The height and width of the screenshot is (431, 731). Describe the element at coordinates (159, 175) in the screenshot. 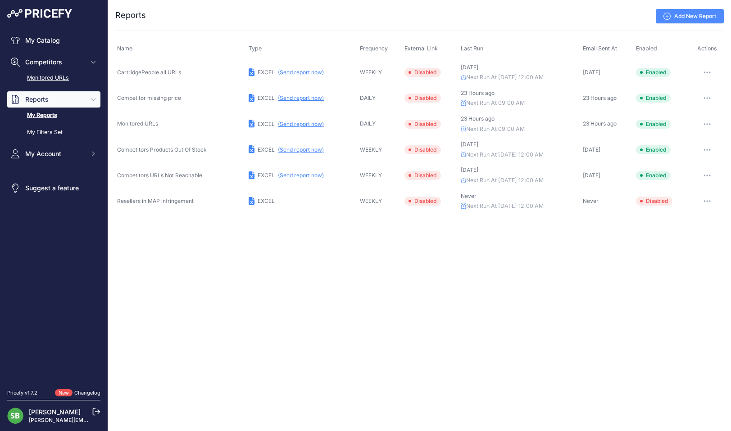

I see `span: Competitors URLs Not Reachable` at that location.